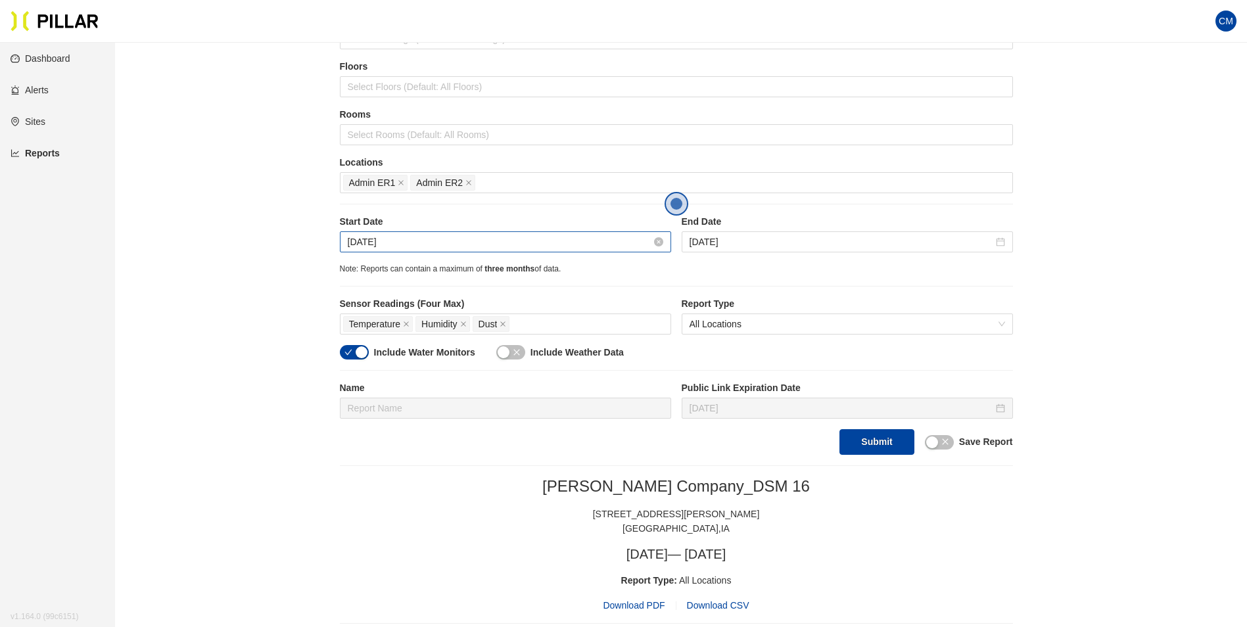 The height and width of the screenshot is (627, 1247). What do you see at coordinates (488, 324) in the screenshot?
I see `span: Dust` at bounding box center [488, 324].